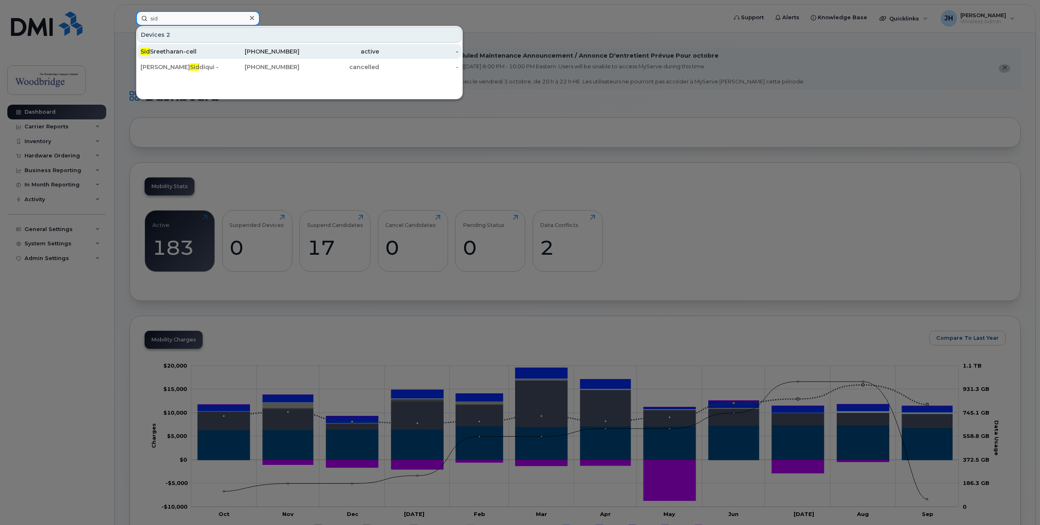 The width and height of the screenshot is (1040, 525). Describe the element at coordinates (299, 35) in the screenshot. I see `div: Devices` at that location.